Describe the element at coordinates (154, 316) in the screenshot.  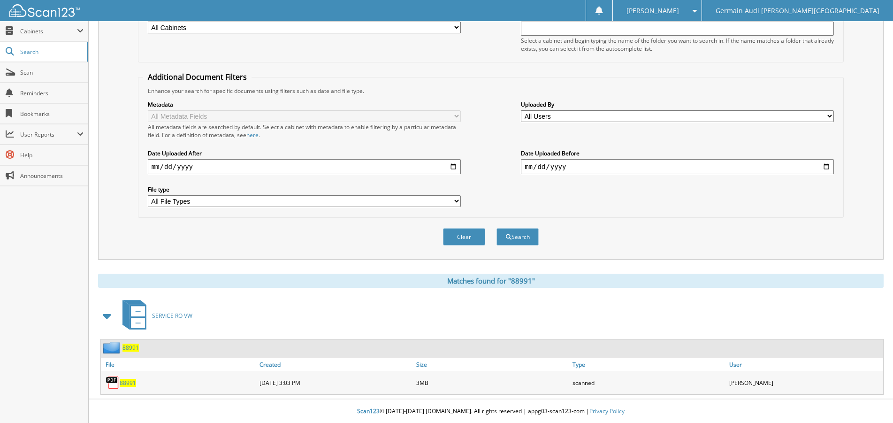
I see `a: SERVICE RO VW` at that location.